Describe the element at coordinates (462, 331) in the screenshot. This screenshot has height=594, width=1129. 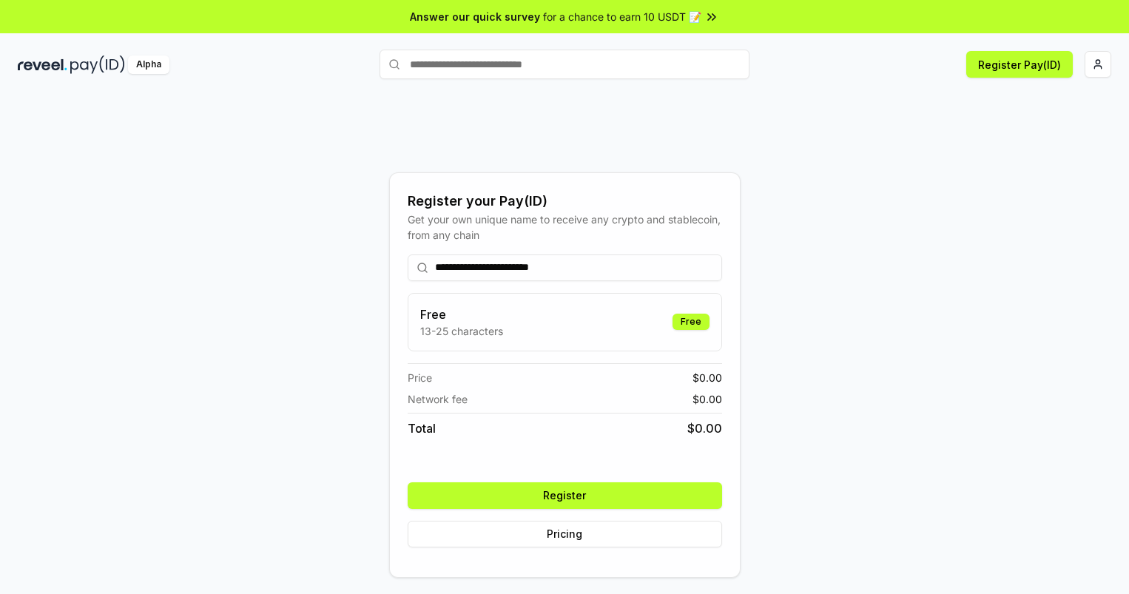
I see `p: 13-25 characters` at that location.